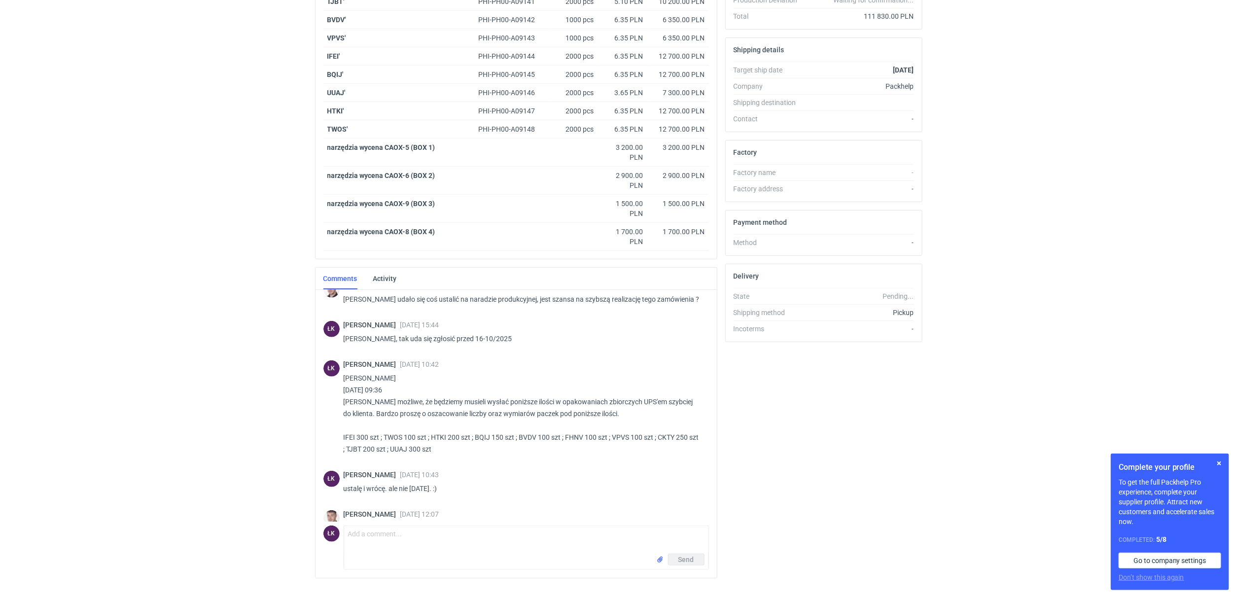  Describe the element at coordinates (623, 93) in the screenshot. I see `div: 3.65 PLN` at that location.